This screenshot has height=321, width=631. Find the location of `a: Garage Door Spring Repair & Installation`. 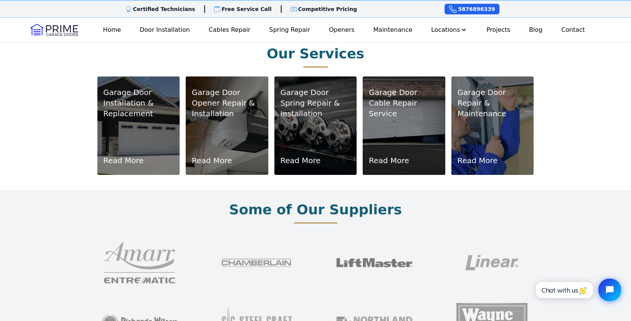

a: Garage Door Spring Repair & Installation is located at coordinates (316, 103).